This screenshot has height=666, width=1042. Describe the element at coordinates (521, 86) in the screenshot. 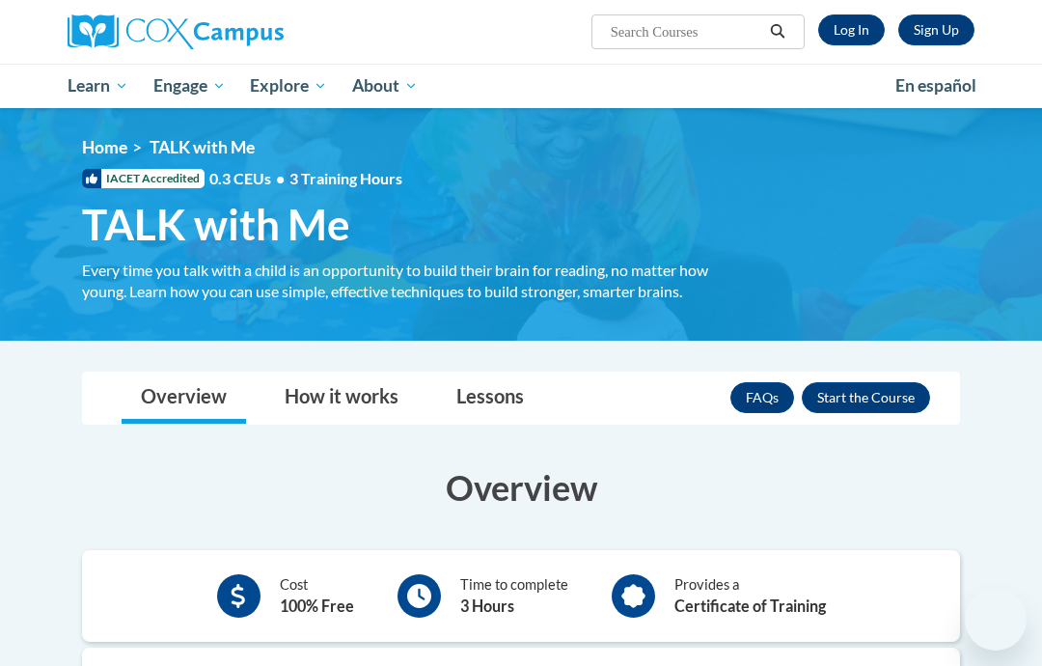

I see `div: Main menu` at that location.